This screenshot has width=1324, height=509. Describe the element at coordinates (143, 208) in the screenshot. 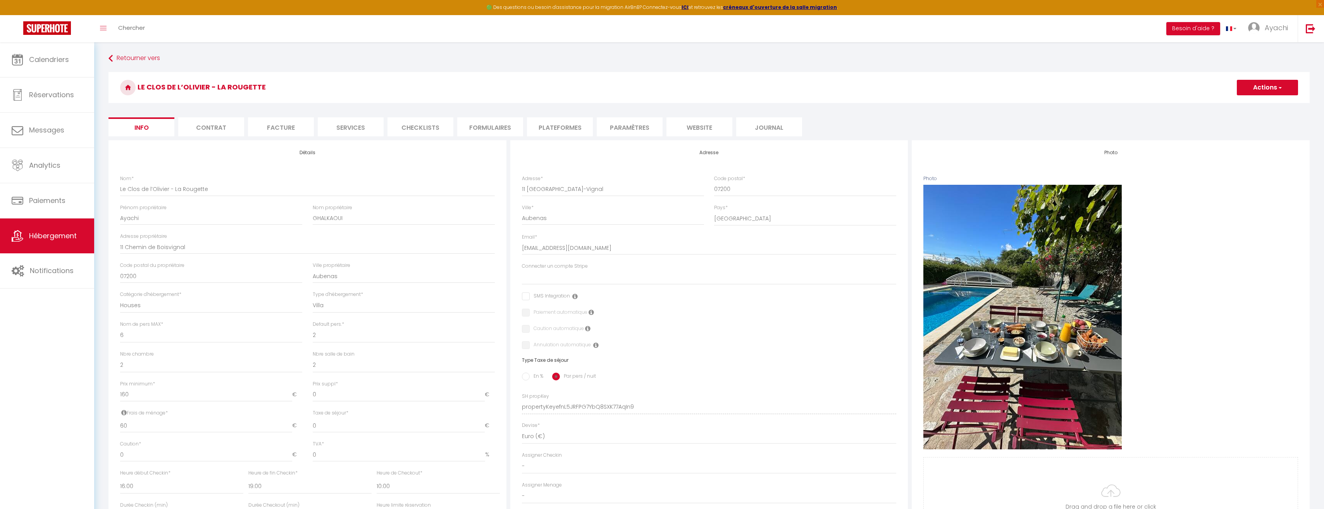

I see `label: Prénom propriétaire` at that location.